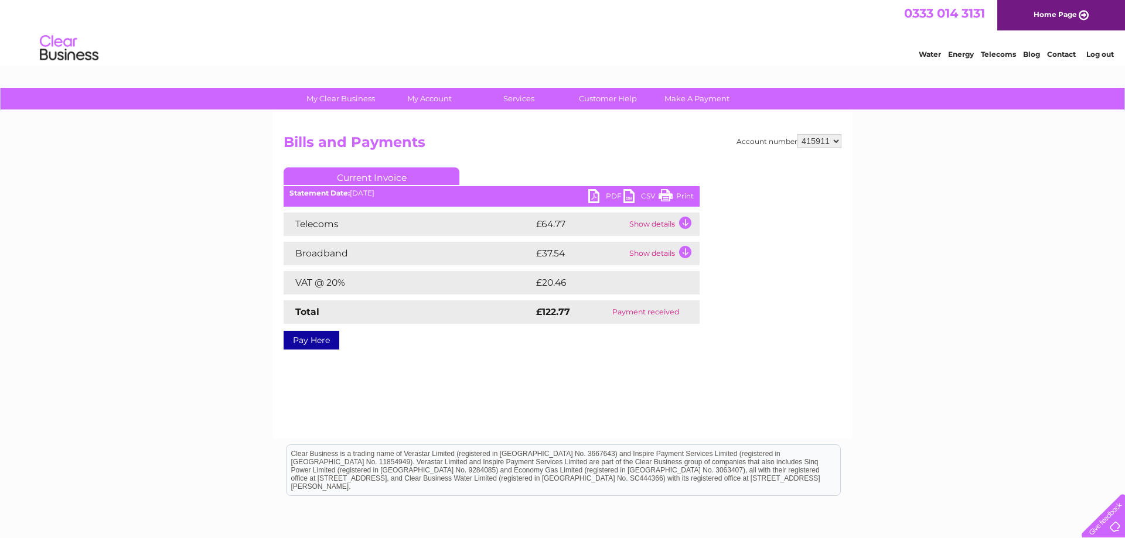  I want to click on strong: Total, so click(307, 312).